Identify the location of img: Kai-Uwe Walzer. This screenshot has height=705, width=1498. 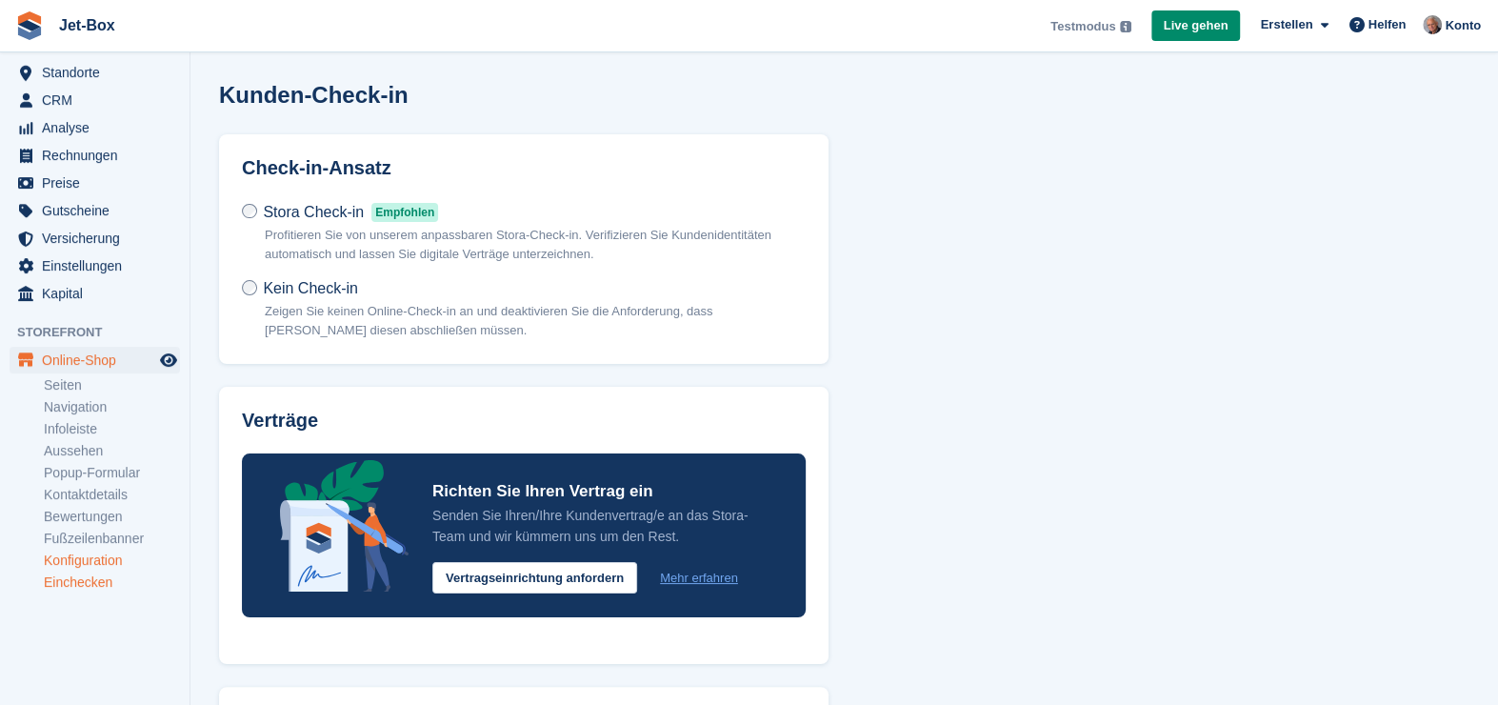
(1432, 25).